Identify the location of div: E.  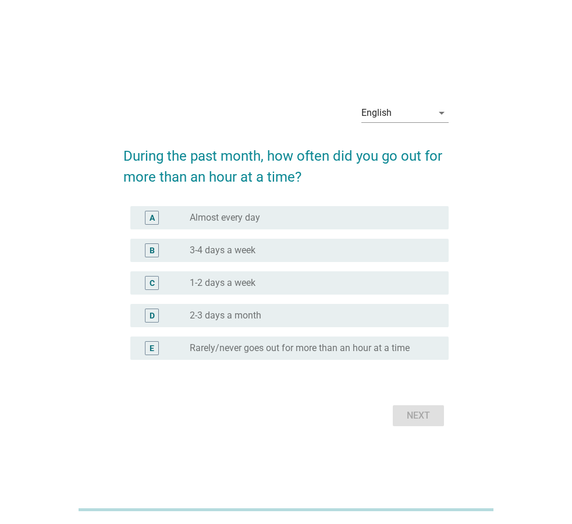
(152, 348).